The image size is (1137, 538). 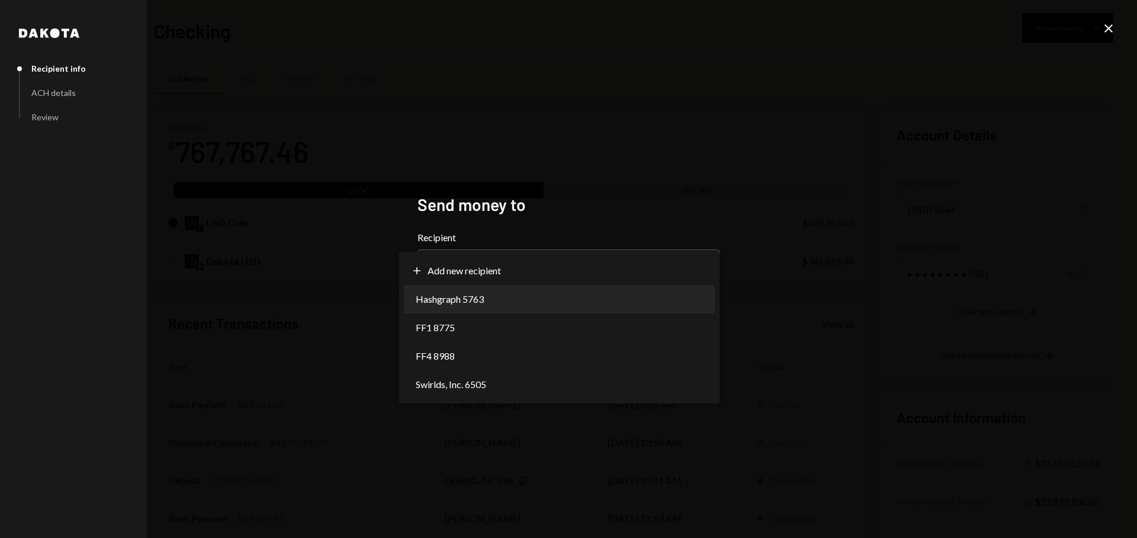 What do you see at coordinates (450, 299) in the screenshot?
I see `span: Hashgraph 5763` at bounding box center [450, 299].